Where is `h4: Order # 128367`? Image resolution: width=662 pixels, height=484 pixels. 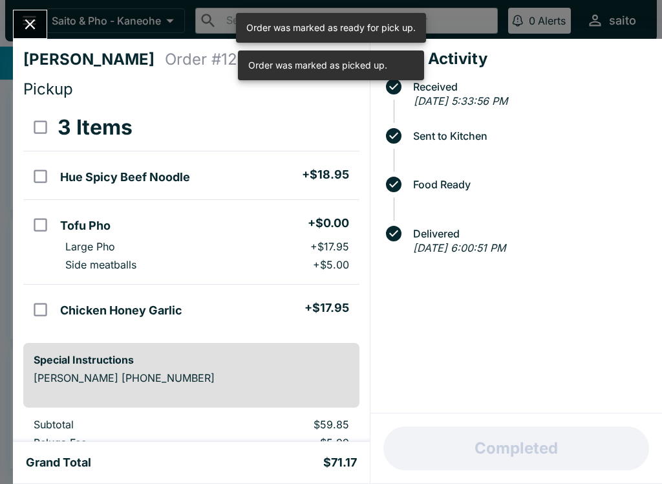
h4: Order # 128367 is located at coordinates (220, 59).